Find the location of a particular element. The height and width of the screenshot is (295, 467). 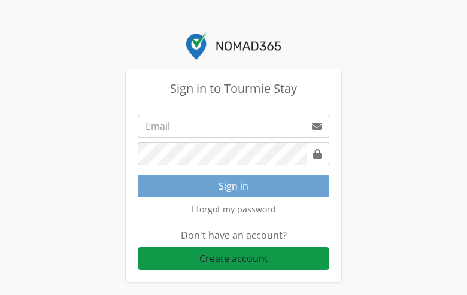

button: Sign in is located at coordinates (234, 186).